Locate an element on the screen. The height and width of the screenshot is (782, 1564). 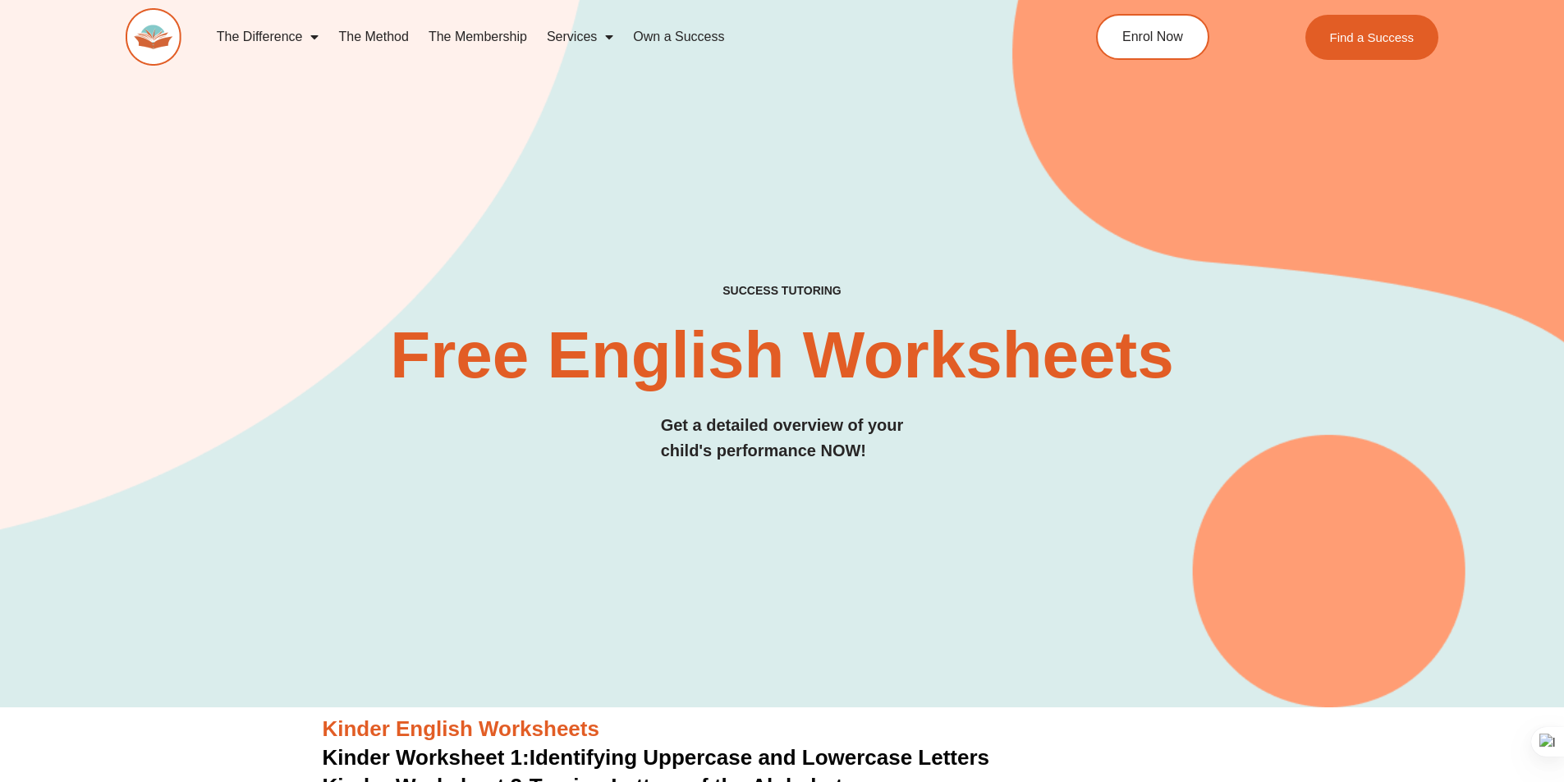
span: Kinder Worksheet 1: is located at coordinates (426, 758).